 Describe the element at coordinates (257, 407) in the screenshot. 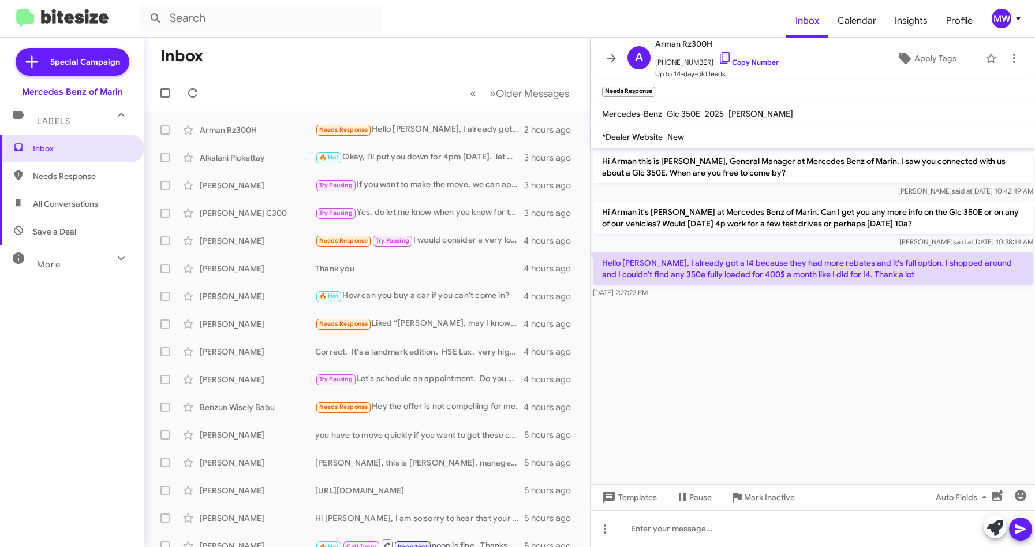

I see `div: Benzun Wisely Babu` at that location.